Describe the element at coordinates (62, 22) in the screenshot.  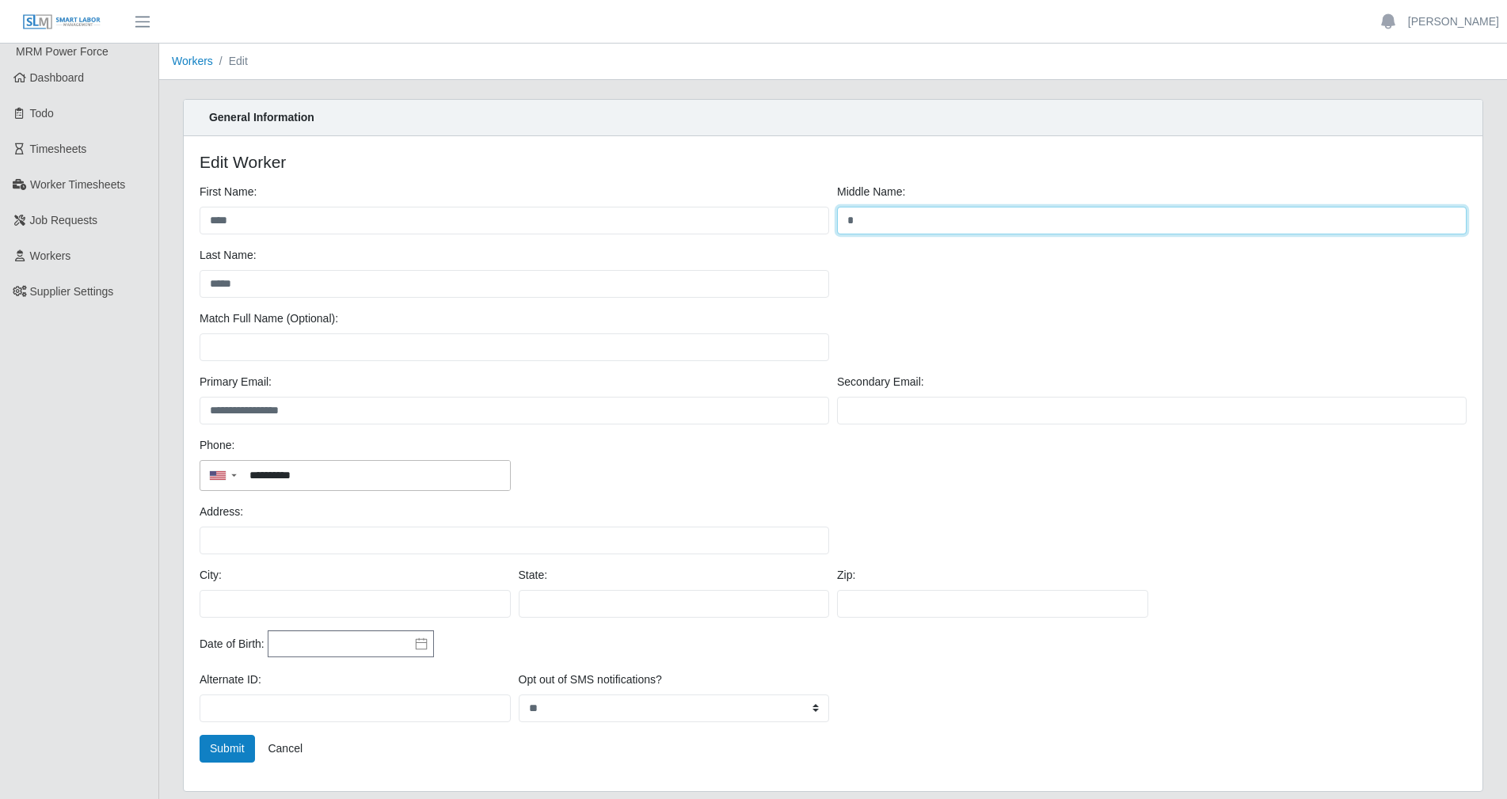
I see `img: SLM Logo` at that location.